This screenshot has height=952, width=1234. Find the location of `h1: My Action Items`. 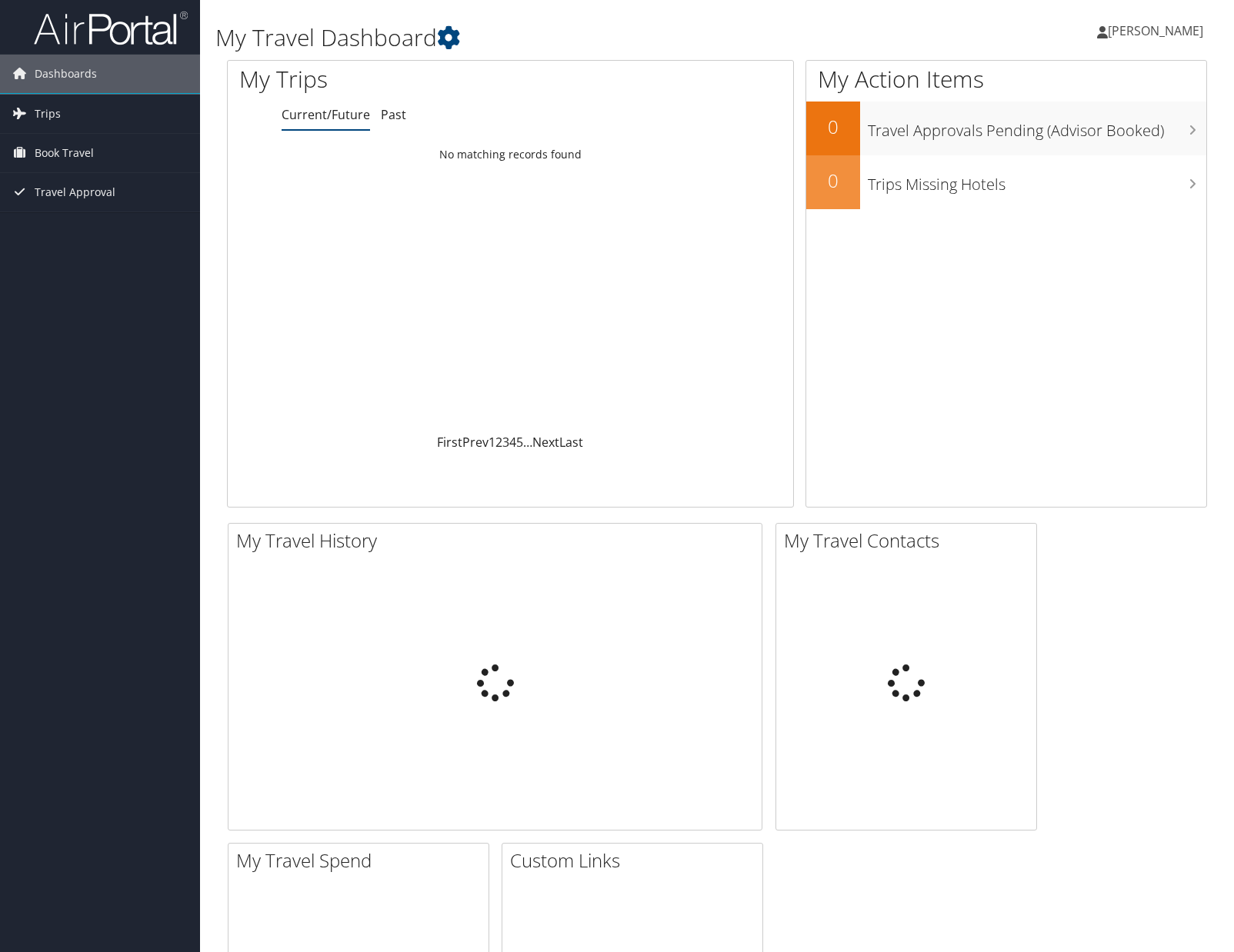

h1: My Action Items is located at coordinates (1006, 79).